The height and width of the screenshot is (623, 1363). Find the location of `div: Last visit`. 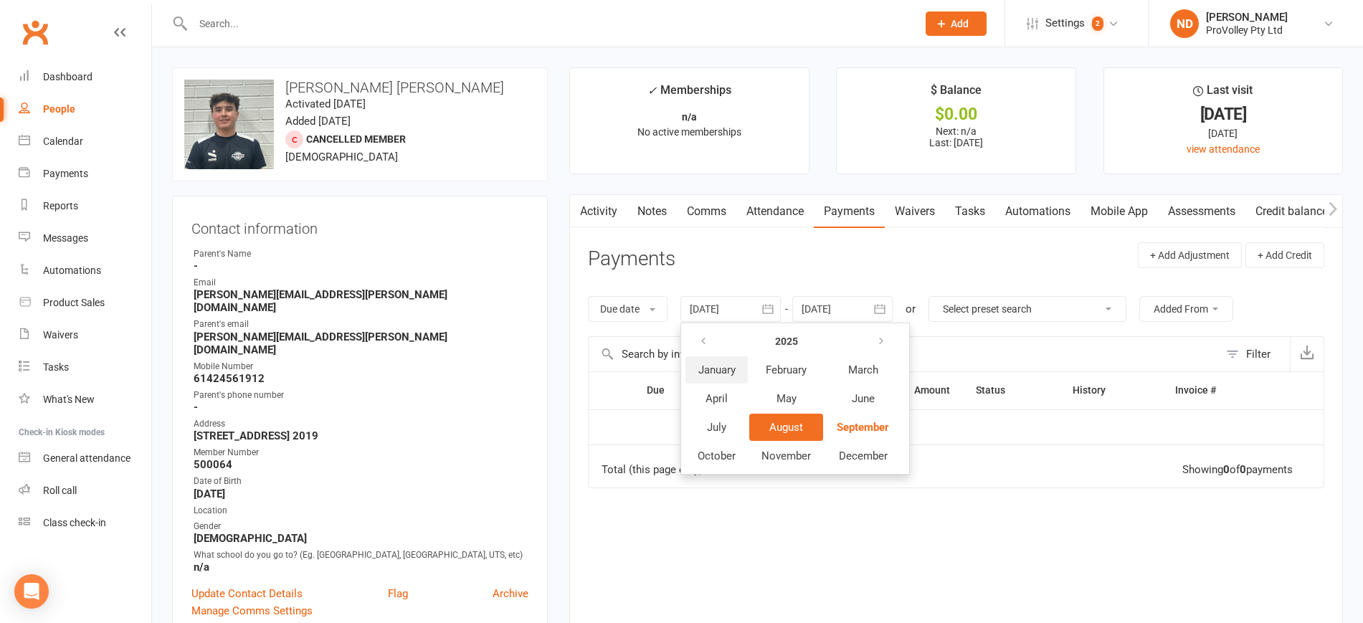

div: Last visit is located at coordinates (1222, 94).